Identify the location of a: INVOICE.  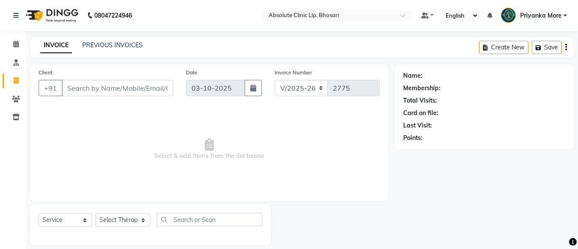
(56, 45).